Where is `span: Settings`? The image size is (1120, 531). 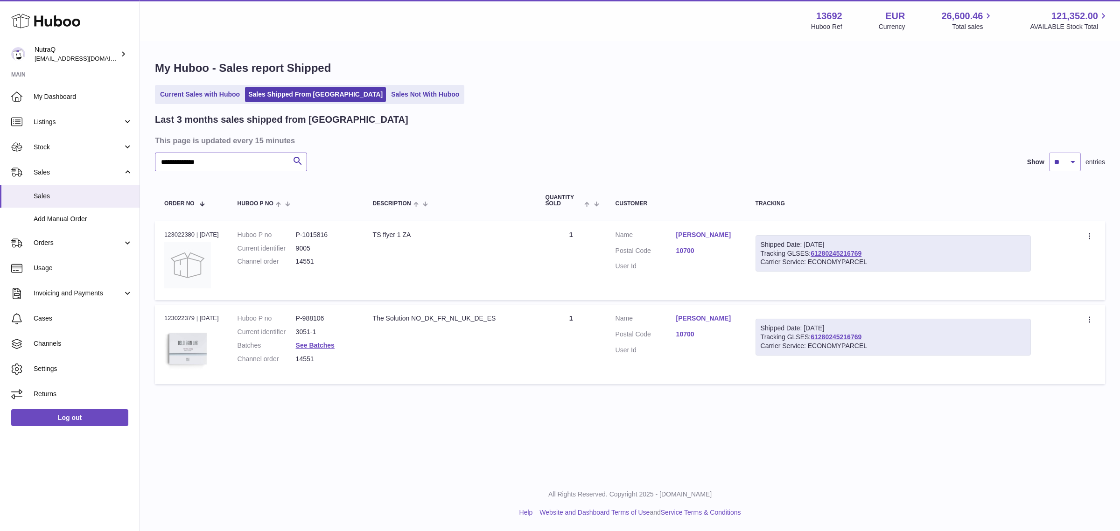 span: Settings is located at coordinates (83, 369).